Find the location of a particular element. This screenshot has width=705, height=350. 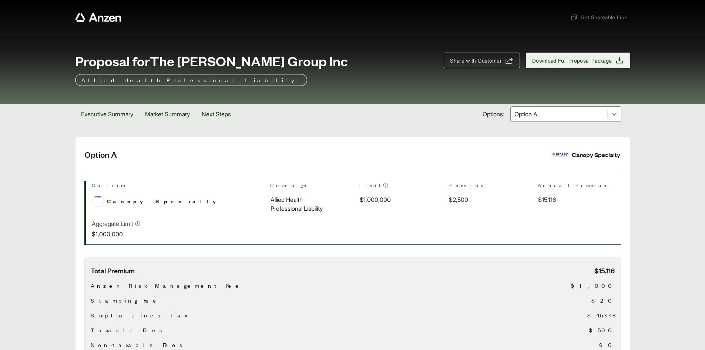

button: Next Steps is located at coordinates (216, 114).